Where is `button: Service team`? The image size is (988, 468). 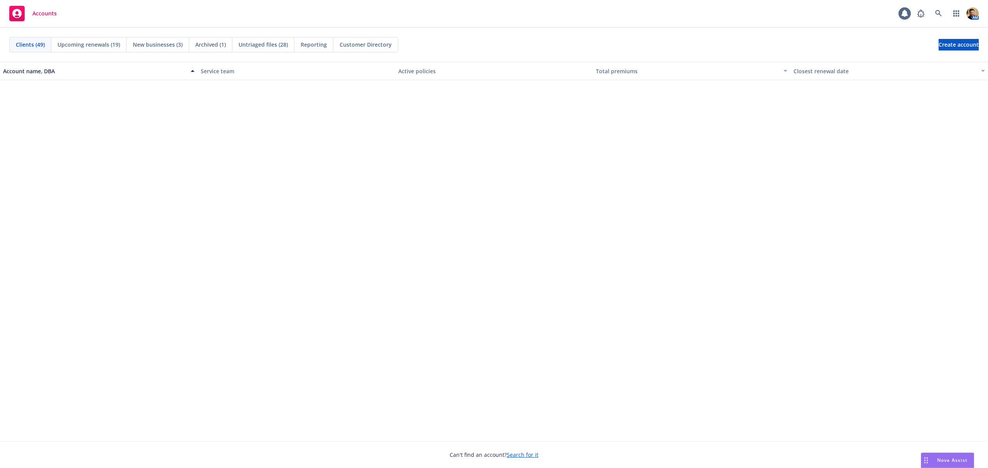 button: Service team is located at coordinates (296, 71).